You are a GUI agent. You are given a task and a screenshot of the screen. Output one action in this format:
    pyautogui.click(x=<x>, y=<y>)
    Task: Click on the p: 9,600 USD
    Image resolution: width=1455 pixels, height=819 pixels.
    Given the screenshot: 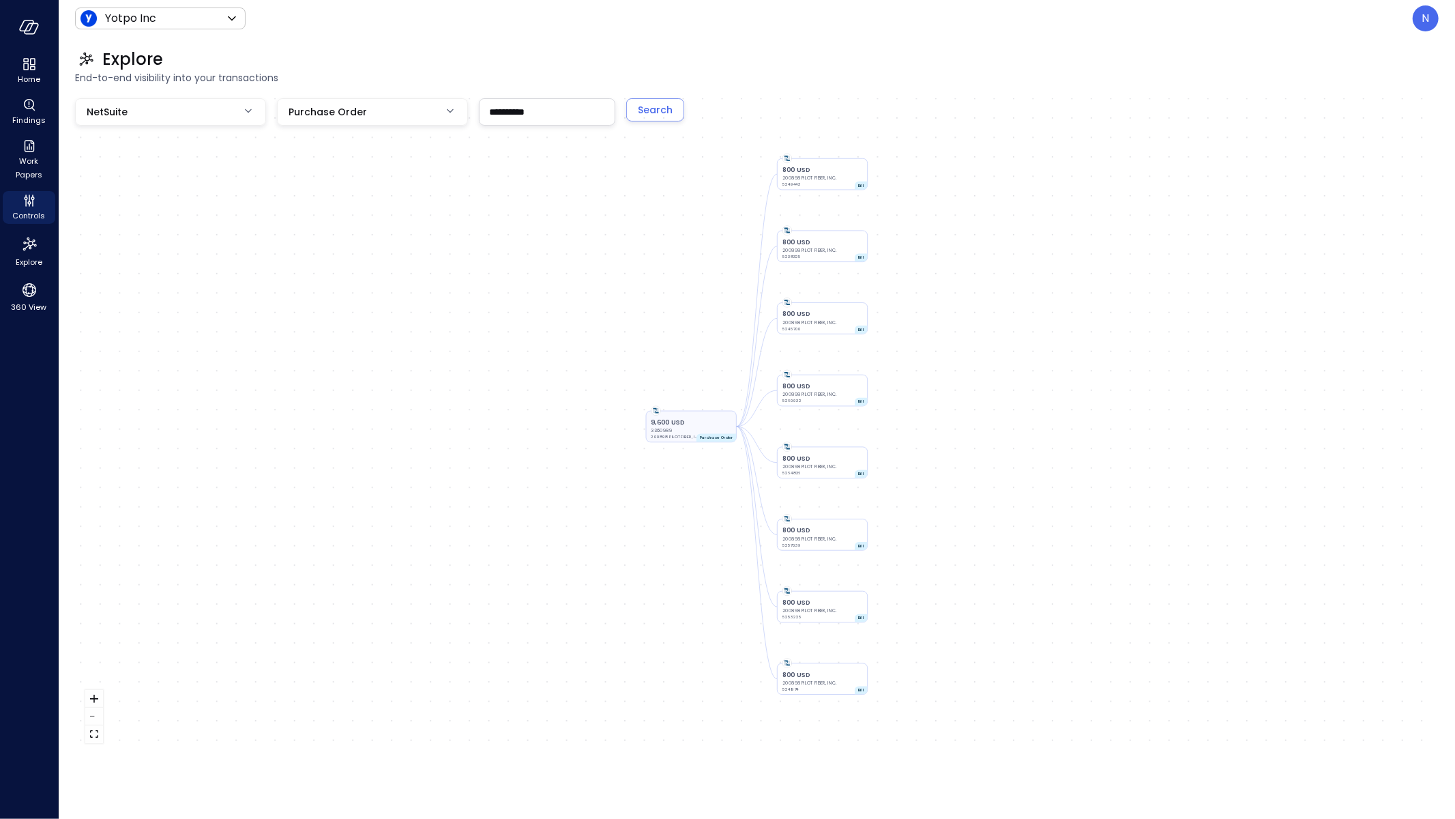 What is the action you would take?
    pyautogui.click(x=692, y=422)
    